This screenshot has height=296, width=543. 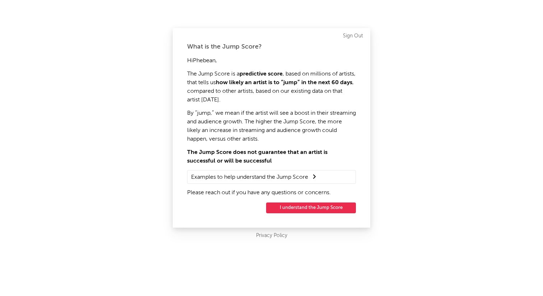 I want to click on p: The Jump Score is a , based on millions of artists, that tells us , compared to other artists, ba..., so click(x=271, y=87).